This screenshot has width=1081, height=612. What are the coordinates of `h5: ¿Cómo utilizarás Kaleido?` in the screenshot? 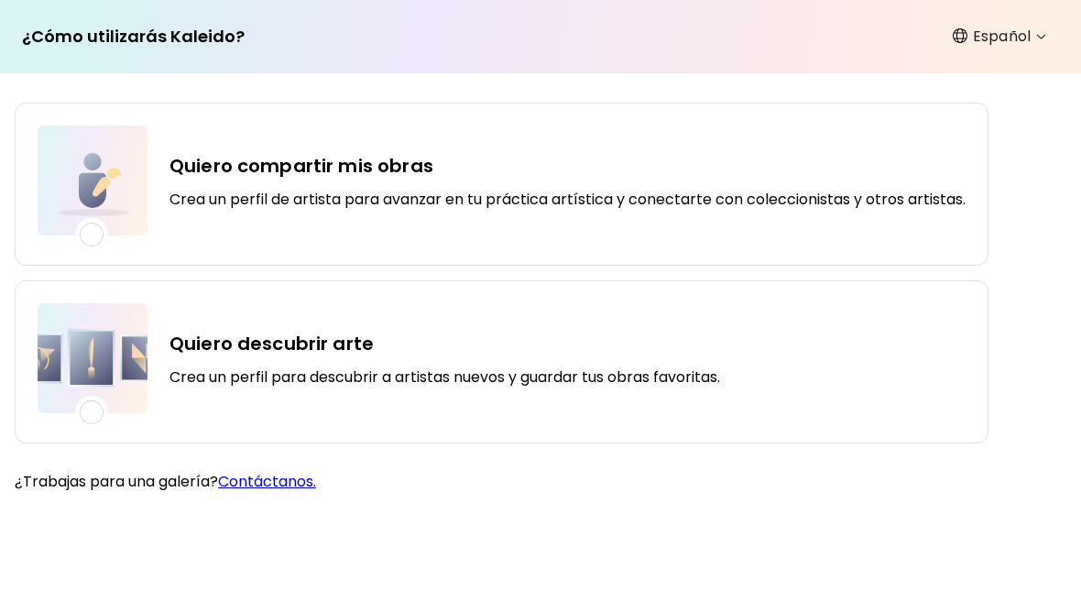 It's located at (133, 37).